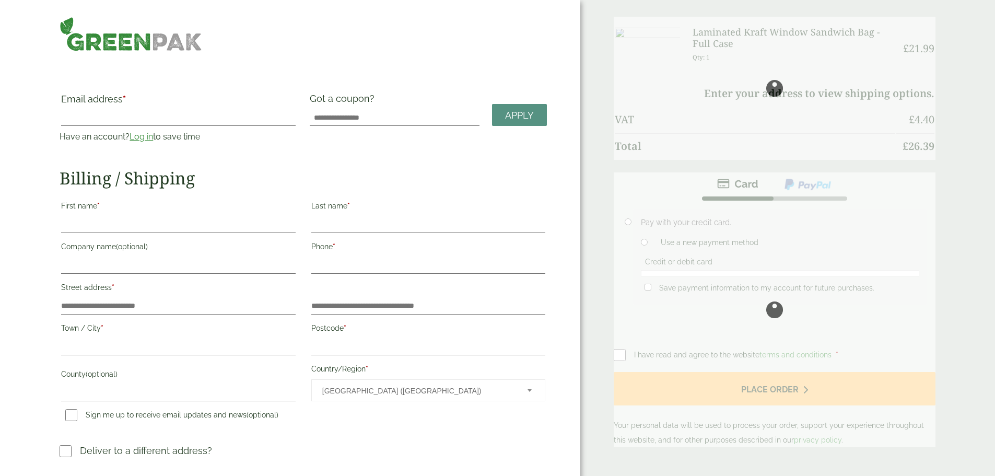 This screenshot has height=476, width=995. Describe the element at coordinates (418, 391) in the screenshot. I see `span: United Kingdom (UK)` at that location.